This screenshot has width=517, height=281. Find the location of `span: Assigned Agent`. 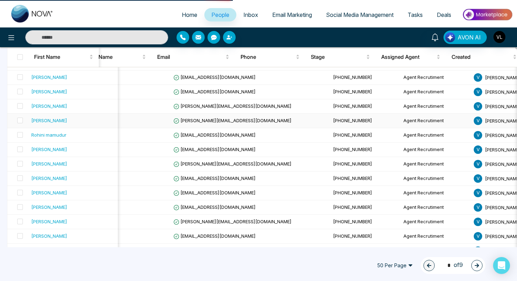

span: Assigned Agent is located at coordinates (408, 57).